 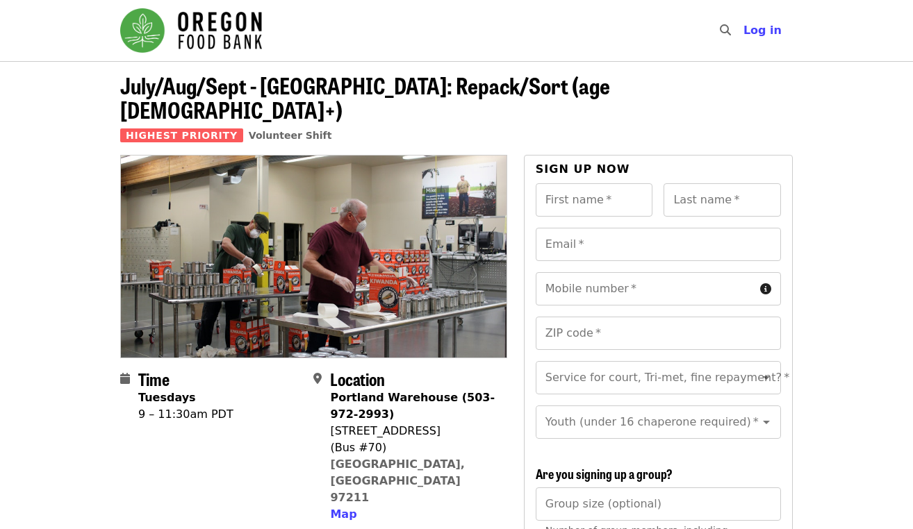 What do you see at coordinates (722, 200) in the screenshot?
I see `input: Last name` at bounding box center [722, 200].